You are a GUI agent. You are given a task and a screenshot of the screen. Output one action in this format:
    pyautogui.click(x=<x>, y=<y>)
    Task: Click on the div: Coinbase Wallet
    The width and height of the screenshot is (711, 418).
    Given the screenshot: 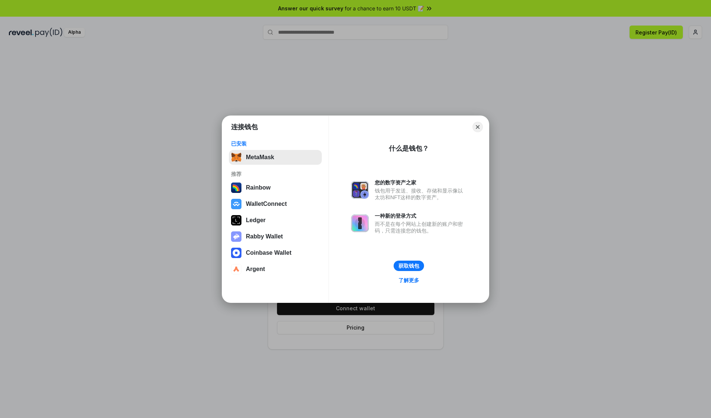 What is the action you would take?
    pyautogui.click(x=269, y=253)
    